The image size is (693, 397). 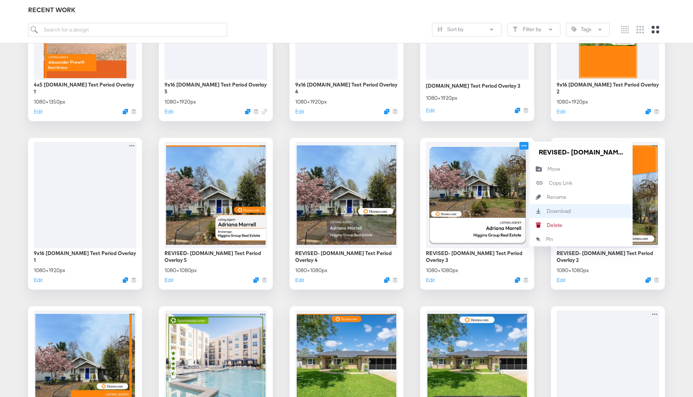 I want to click on svg: Sliders, so click(x=440, y=29).